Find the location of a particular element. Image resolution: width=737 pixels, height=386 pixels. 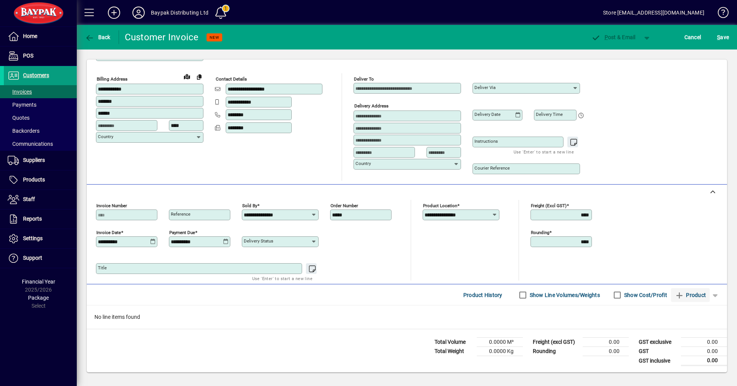

mat-label: Courier Reference is located at coordinates (492, 168).